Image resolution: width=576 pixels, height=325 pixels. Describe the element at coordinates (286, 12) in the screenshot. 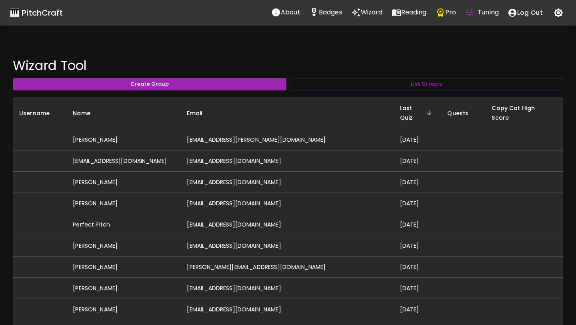

I see `button: About` at that location.